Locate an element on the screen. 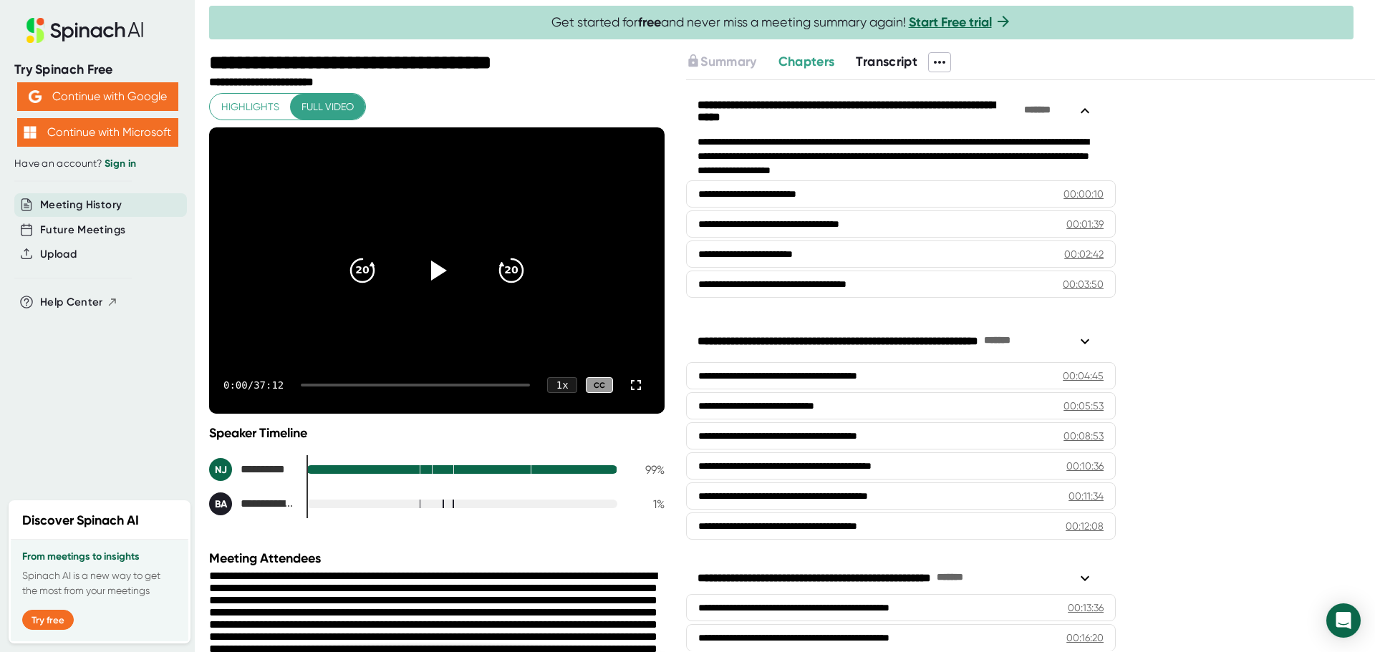  div: Noll, Judi is located at coordinates (252, 470).